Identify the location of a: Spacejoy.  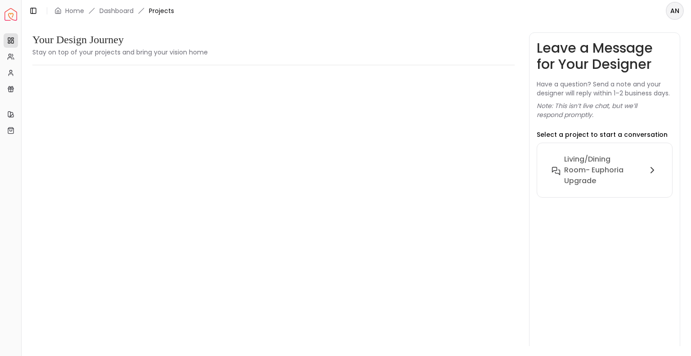
(11, 14).